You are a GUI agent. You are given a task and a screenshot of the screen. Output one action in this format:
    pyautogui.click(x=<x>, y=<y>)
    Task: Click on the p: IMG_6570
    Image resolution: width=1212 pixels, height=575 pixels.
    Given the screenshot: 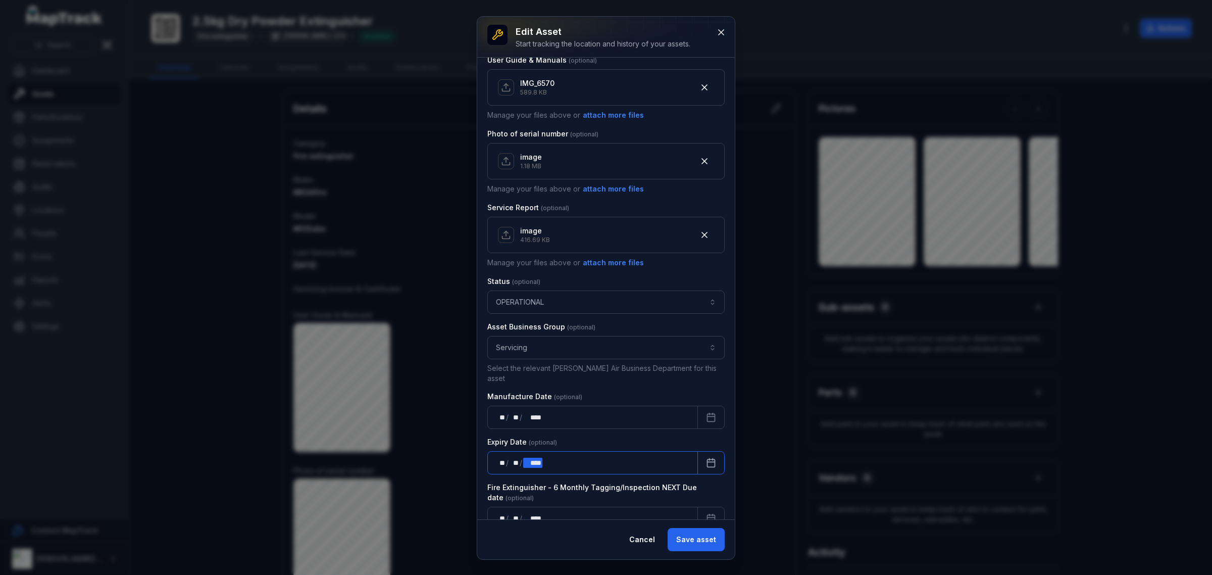 What is the action you would take?
    pyautogui.click(x=537, y=83)
    